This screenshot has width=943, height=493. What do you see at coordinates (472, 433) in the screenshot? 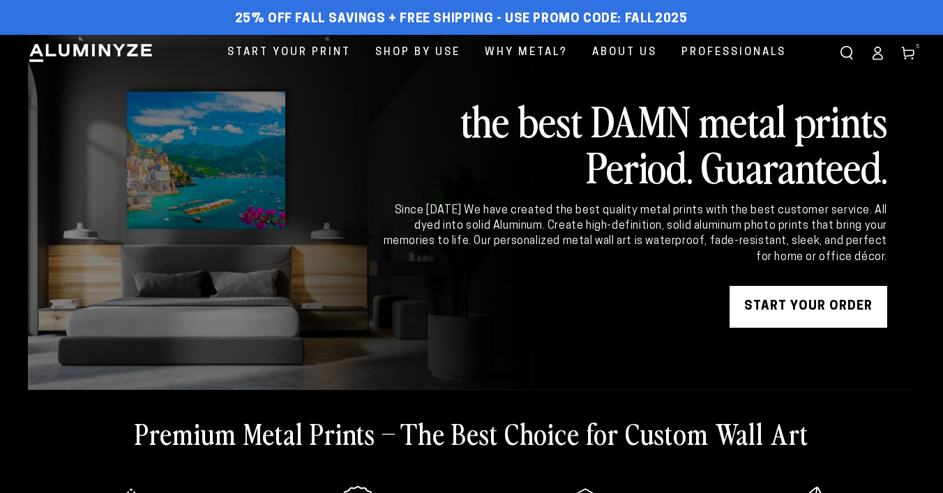
I see `h2: Premium Metal Prints – The Best Choice for Custom Wall Art` at bounding box center [472, 433].